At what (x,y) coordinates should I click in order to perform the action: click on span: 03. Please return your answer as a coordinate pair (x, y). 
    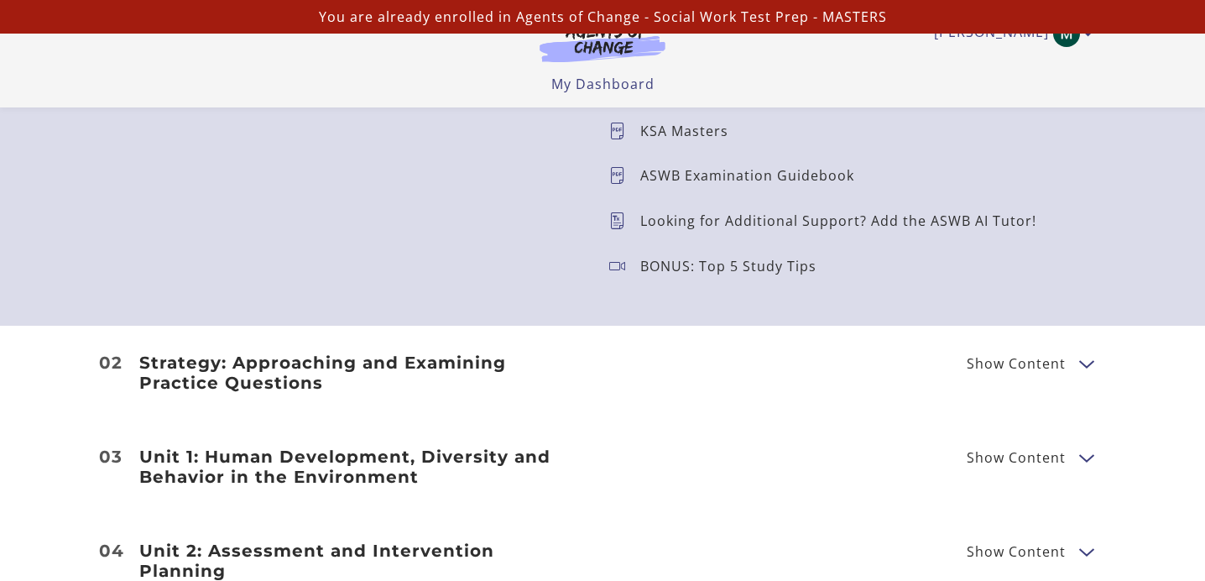
    Looking at the image, I should click on (111, 456).